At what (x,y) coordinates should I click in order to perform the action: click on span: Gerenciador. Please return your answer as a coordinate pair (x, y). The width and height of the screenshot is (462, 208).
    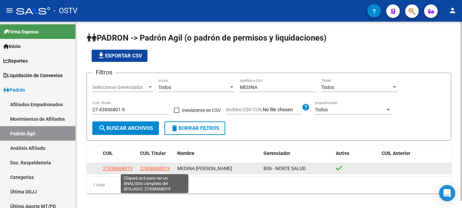
    Looking at the image, I should click on (277, 153).